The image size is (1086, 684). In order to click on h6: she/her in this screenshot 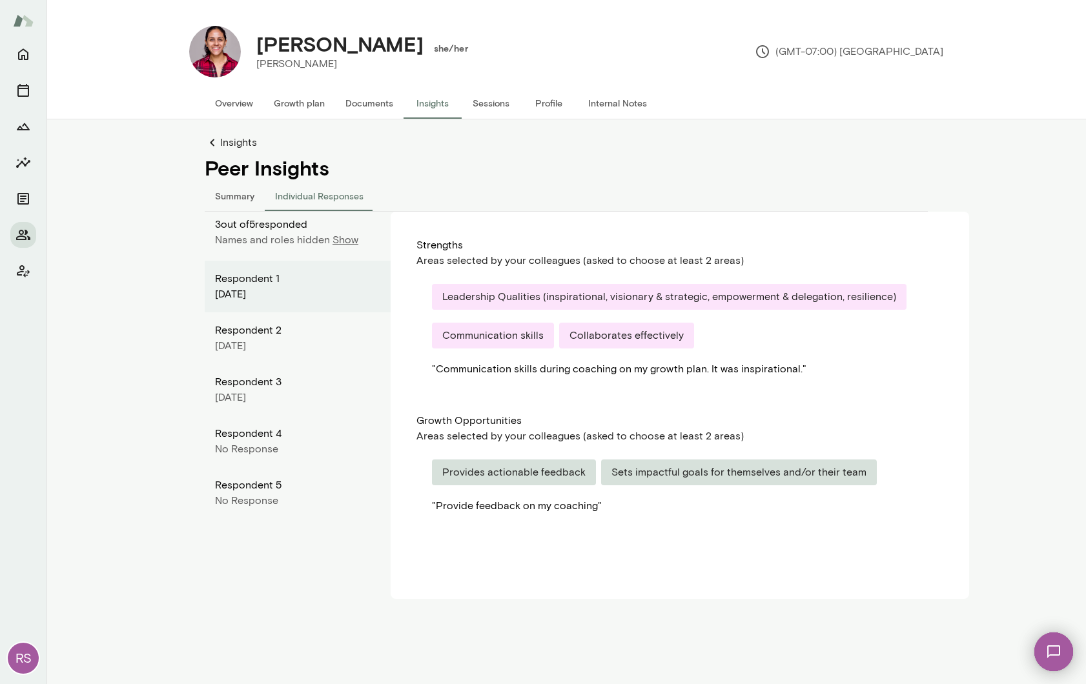, I will do `click(451, 48)`.